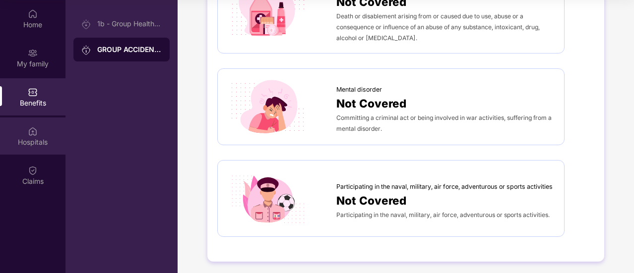  Describe the element at coordinates (129, 24) in the screenshot. I see `div: 1b - Group Health Insurance` at that location.